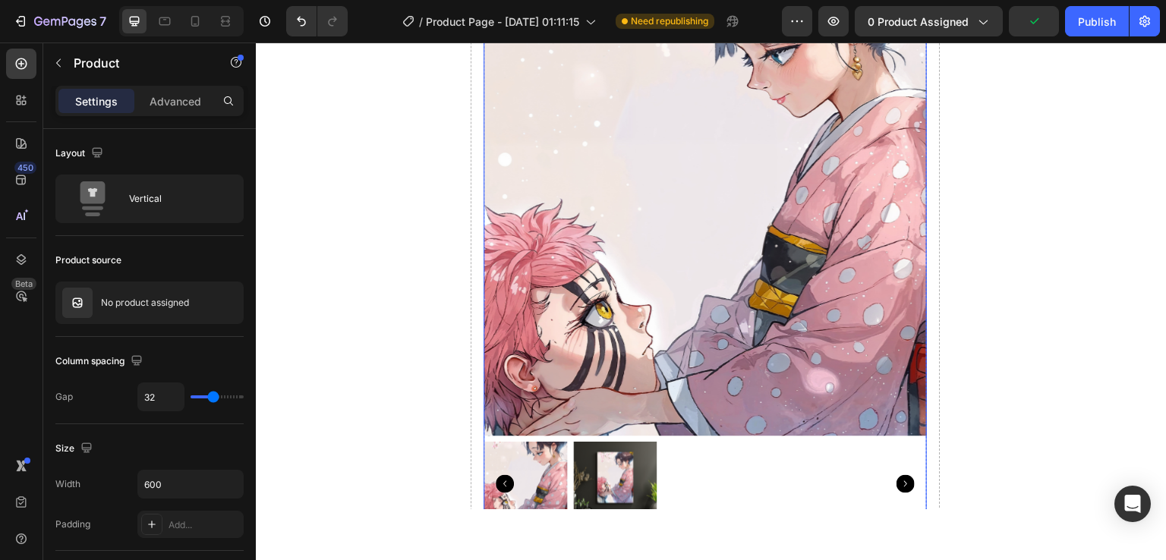  I want to click on div: Publish, so click(1097, 21).